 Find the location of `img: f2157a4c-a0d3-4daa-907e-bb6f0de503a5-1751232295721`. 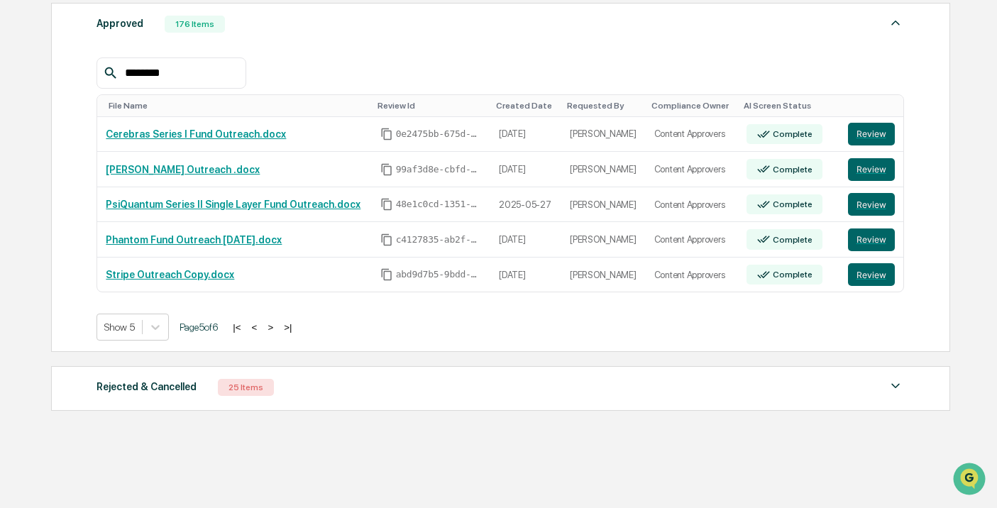

img: f2157a4c-a0d3-4daa-907e-bb6f0de503a5-1751232295721 is located at coordinates (18, 18).